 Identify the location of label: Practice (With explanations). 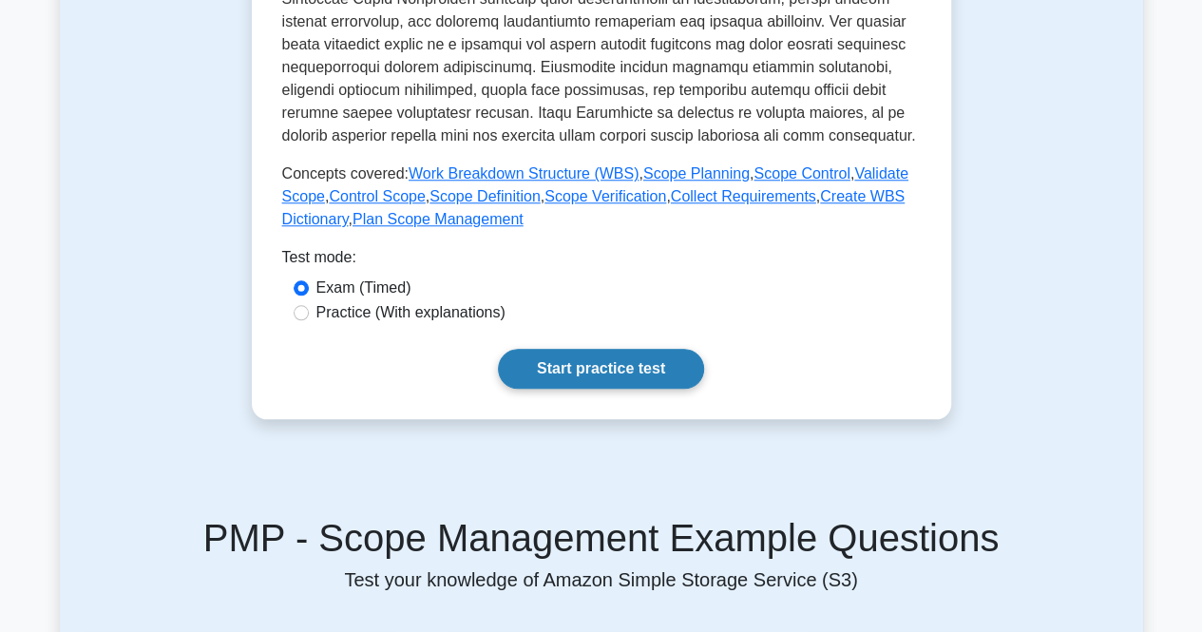
(410, 313).